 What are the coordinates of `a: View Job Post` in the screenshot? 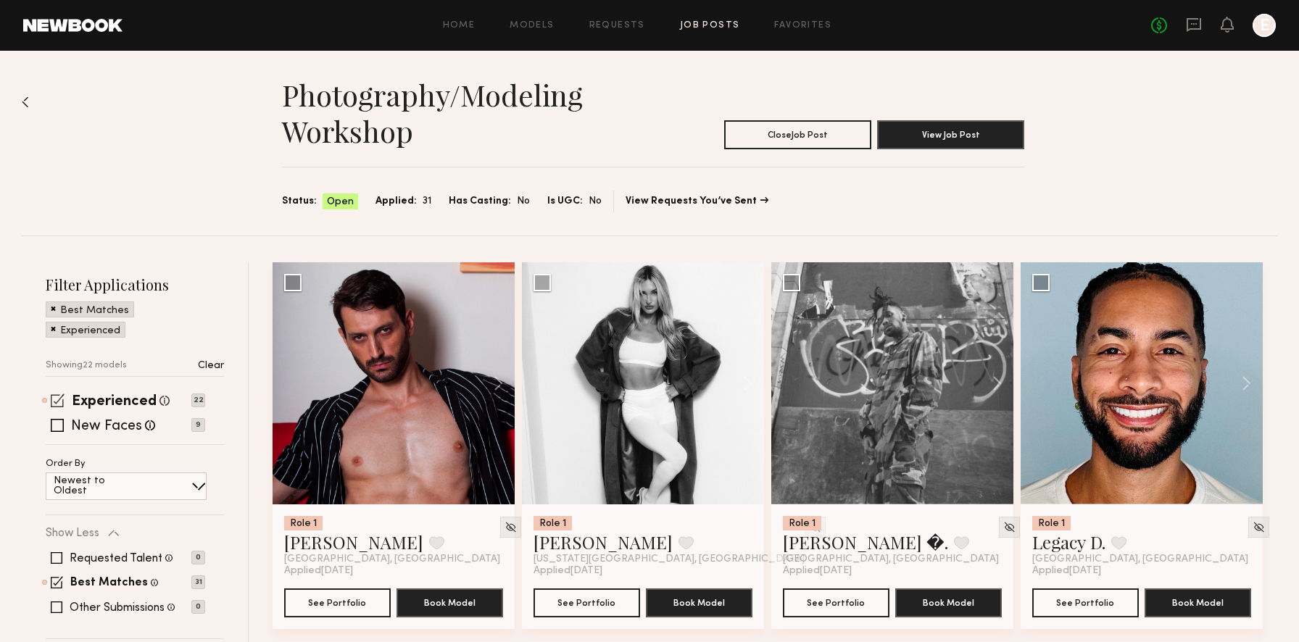 It's located at (951, 135).